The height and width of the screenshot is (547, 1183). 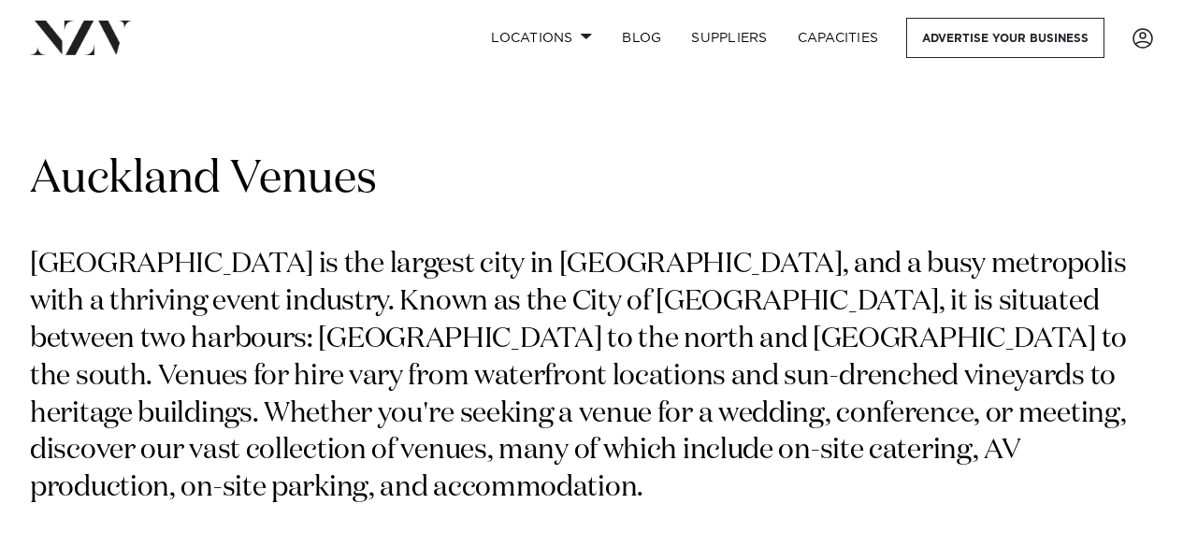 What do you see at coordinates (591, 180) in the screenshot?
I see `h1: Auckland Venues` at bounding box center [591, 180].